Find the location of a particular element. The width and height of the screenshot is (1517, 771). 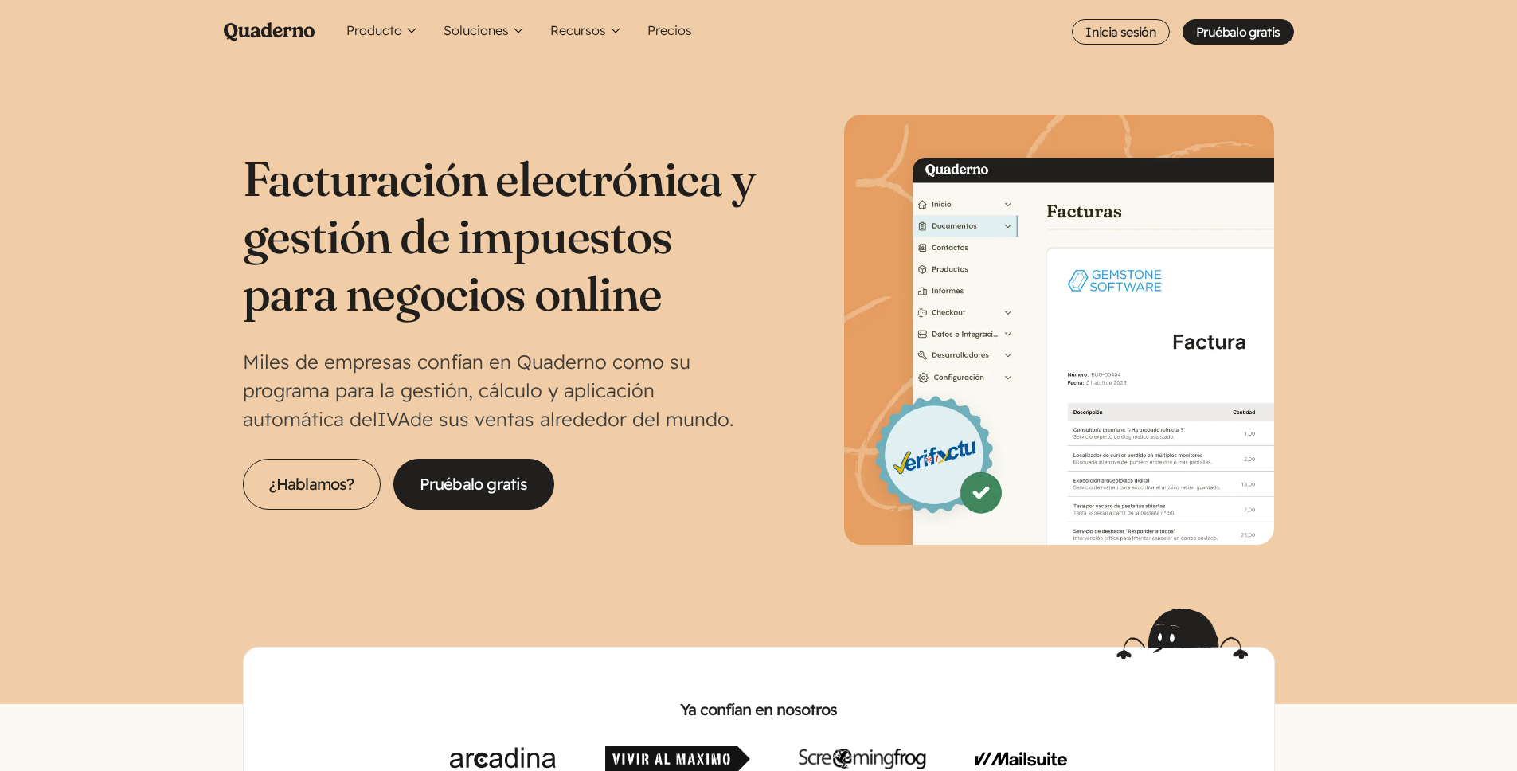

h1: Facturación electrónica y gestión de impuestos para negocios online is located at coordinates (501, 236).